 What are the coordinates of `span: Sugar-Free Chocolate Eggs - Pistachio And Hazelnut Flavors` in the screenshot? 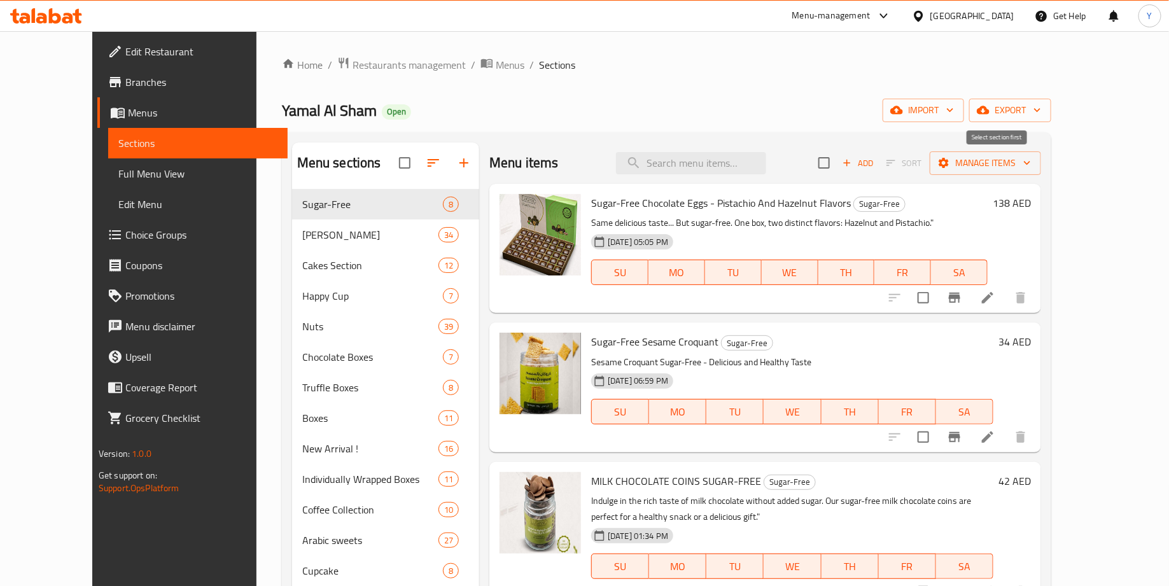 It's located at (721, 203).